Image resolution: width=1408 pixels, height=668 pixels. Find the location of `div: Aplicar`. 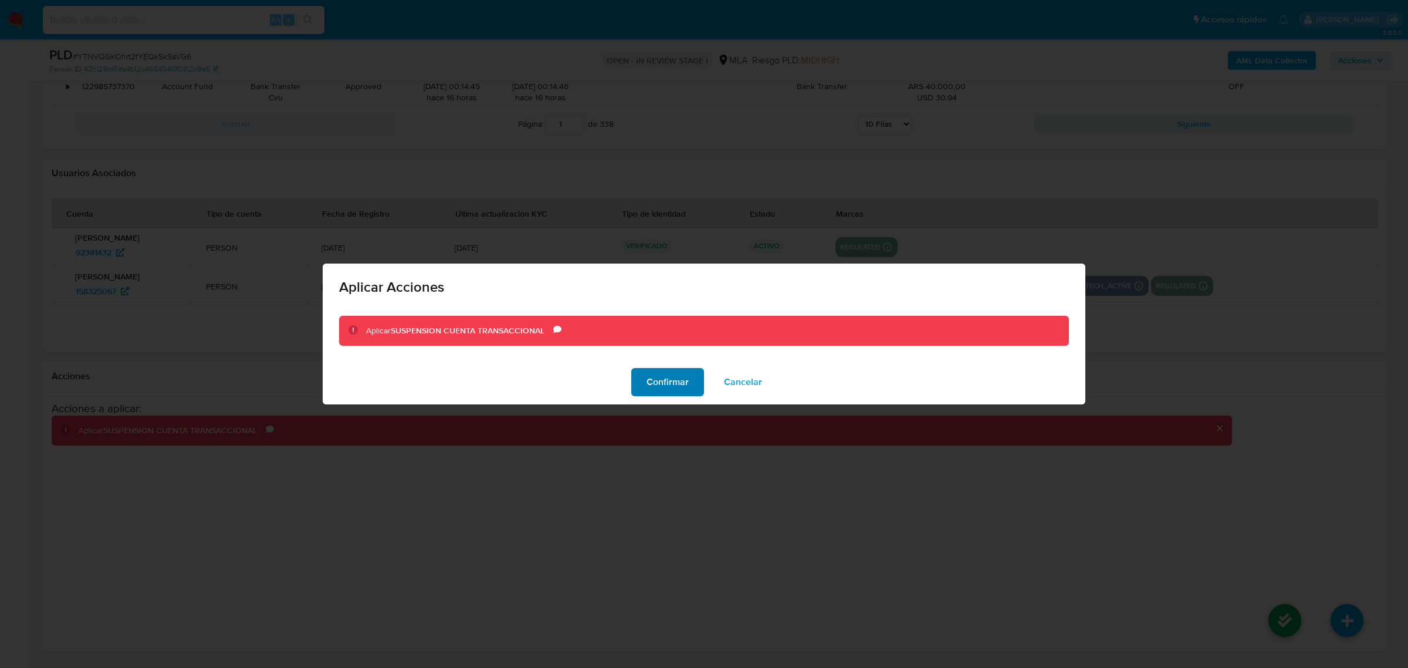

div: Aplicar is located at coordinates (459, 331).